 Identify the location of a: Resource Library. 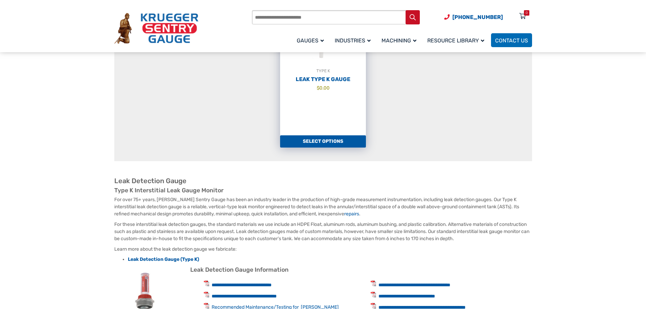
(457, 40).